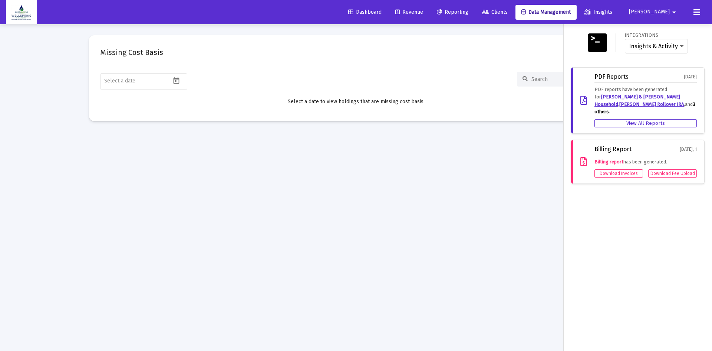 The width and height of the screenshot is (712, 351). Describe the element at coordinates (546, 12) in the screenshot. I see `span: Data Management` at that location.